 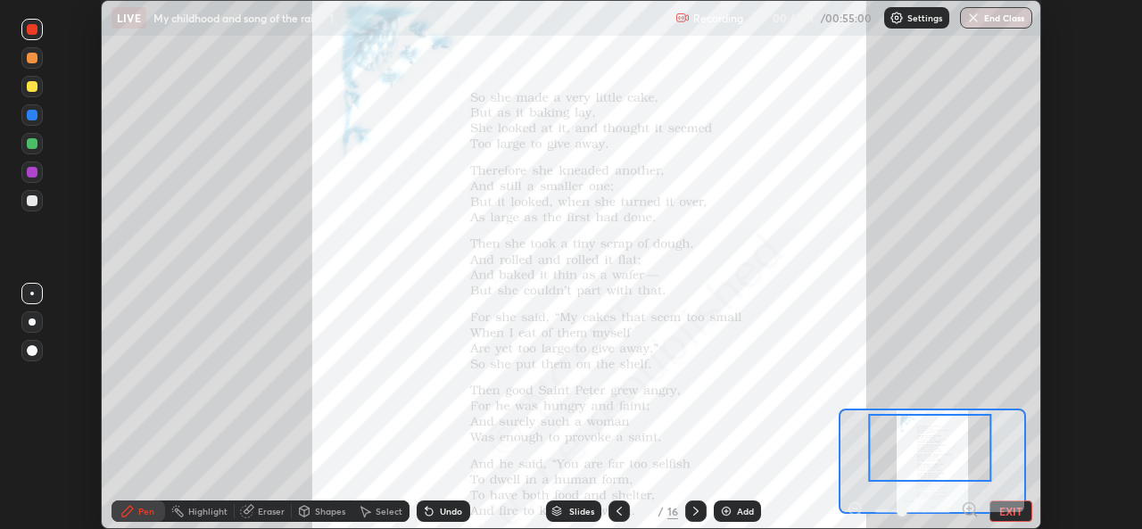 I want to click on div: Slides, so click(x=581, y=511).